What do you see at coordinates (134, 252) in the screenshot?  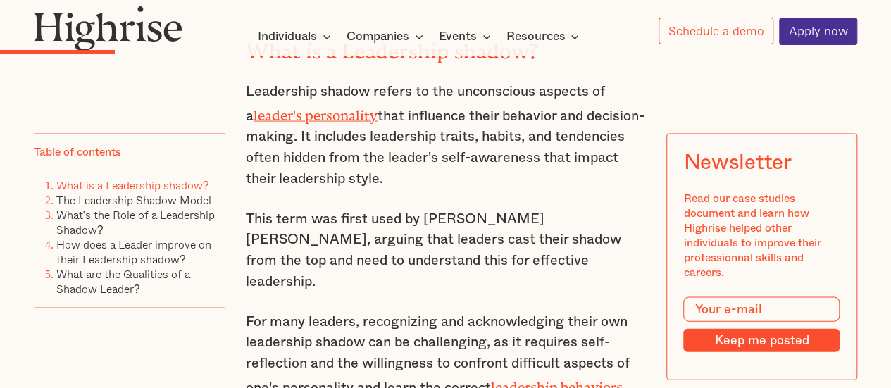 I see `a: How does a Leader improve on their Leadership shadow?` at bounding box center [134, 252].